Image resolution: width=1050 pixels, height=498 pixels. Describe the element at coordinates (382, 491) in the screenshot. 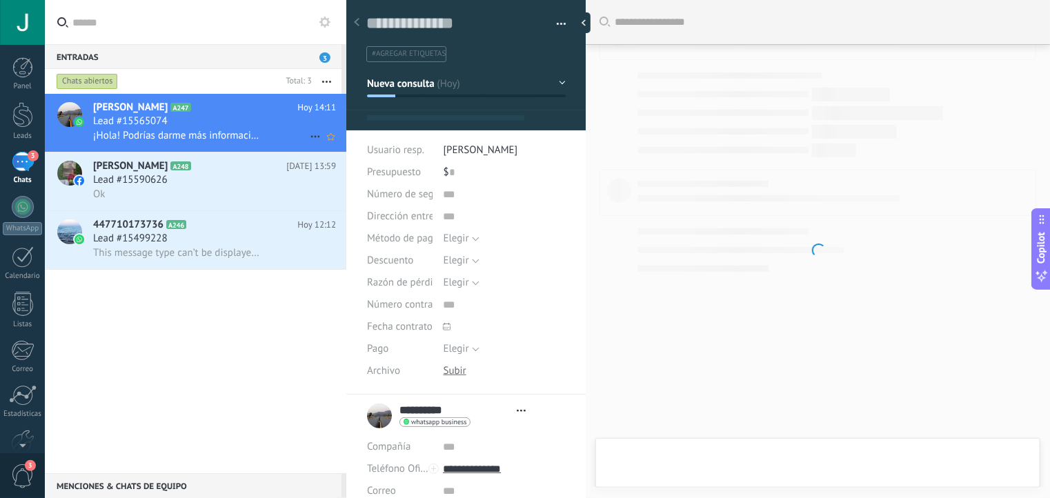

I see `span: Correo` at that location.